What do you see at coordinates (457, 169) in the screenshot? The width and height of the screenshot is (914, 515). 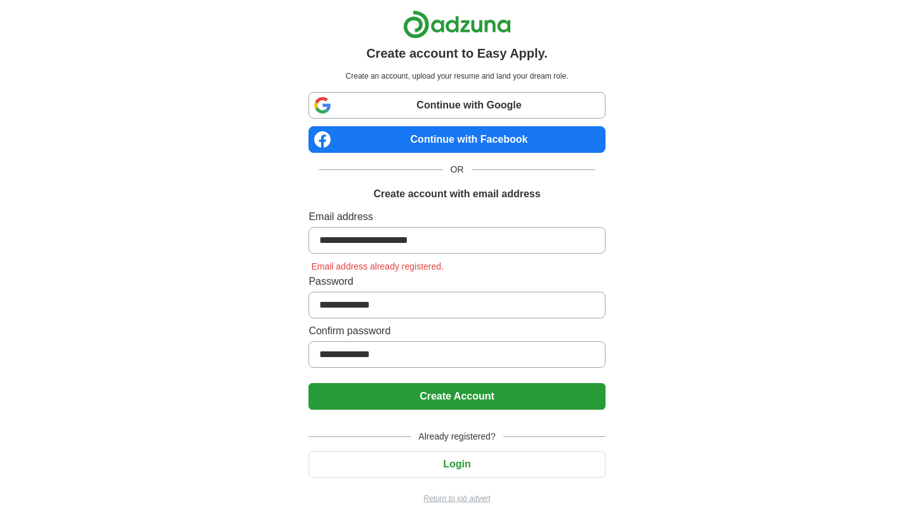 I see `span: OR` at bounding box center [457, 169].